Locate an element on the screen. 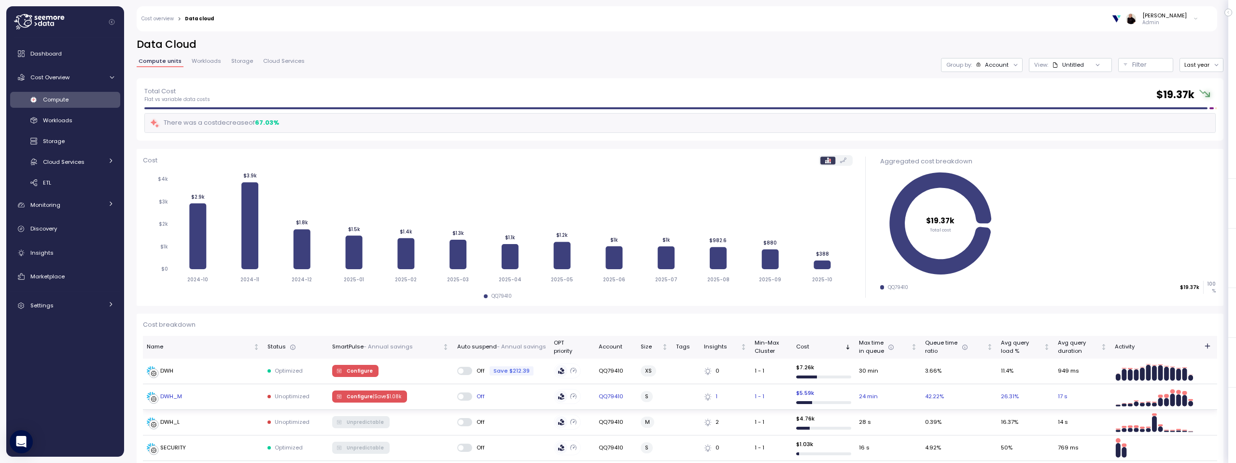 The height and width of the screenshot is (463, 1236). span: 11.4 % is located at coordinates (1007, 371).